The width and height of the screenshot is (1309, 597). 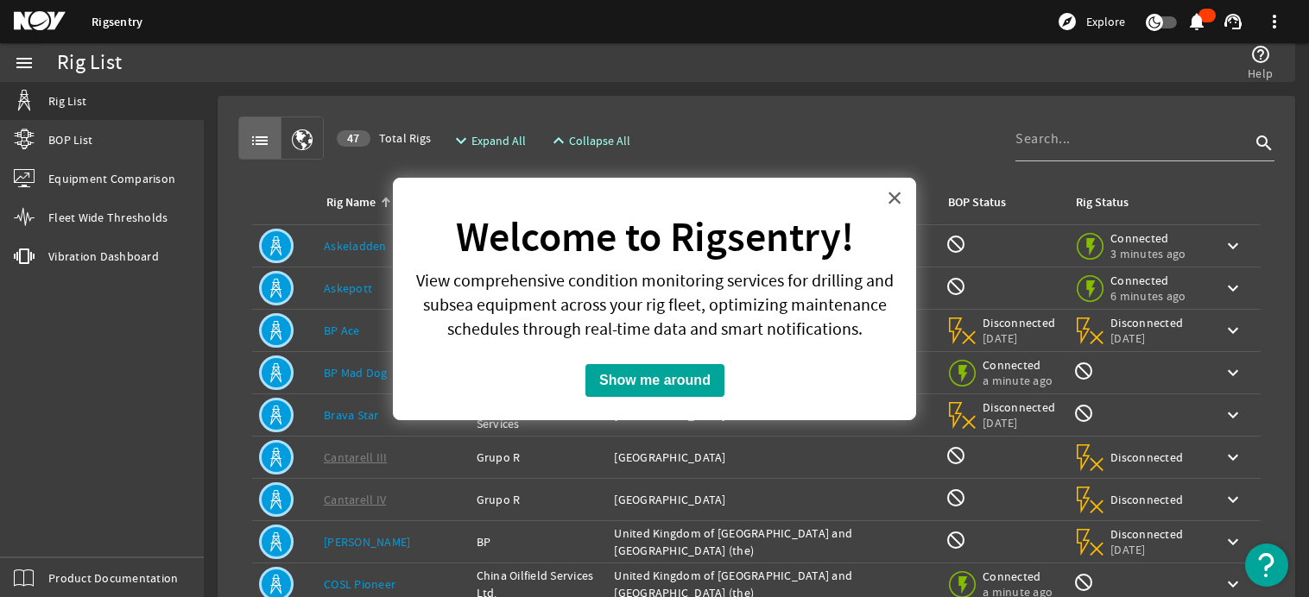 What do you see at coordinates (104, 256) in the screenshot?
I see `span: Vibration Dashboard` at bounding box center [104, 256].